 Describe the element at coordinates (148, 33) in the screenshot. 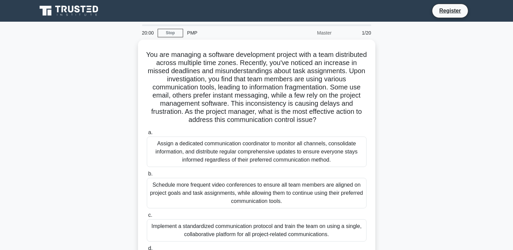

I see `div: 20:00` at that location.